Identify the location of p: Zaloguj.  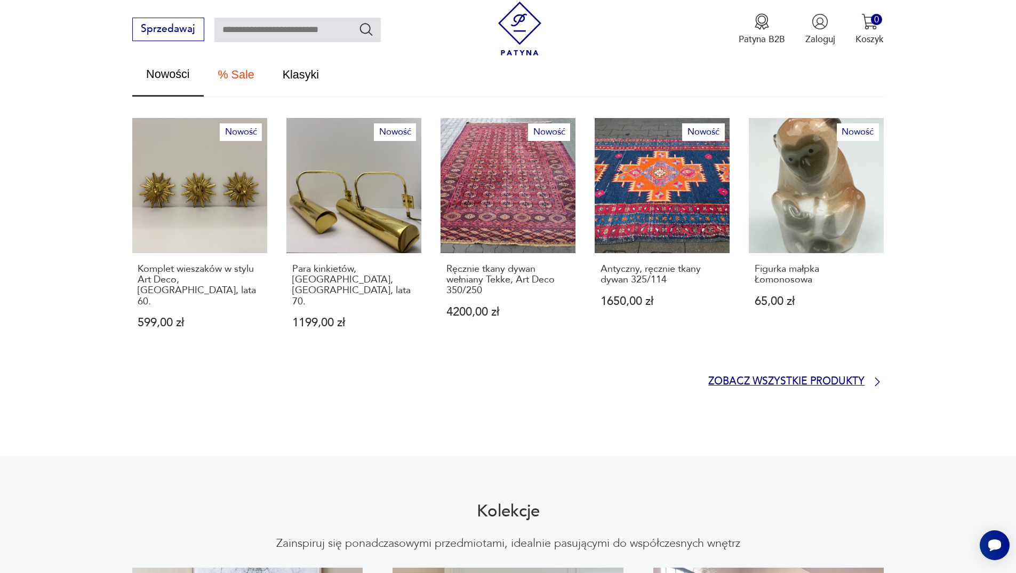
(821, 39).